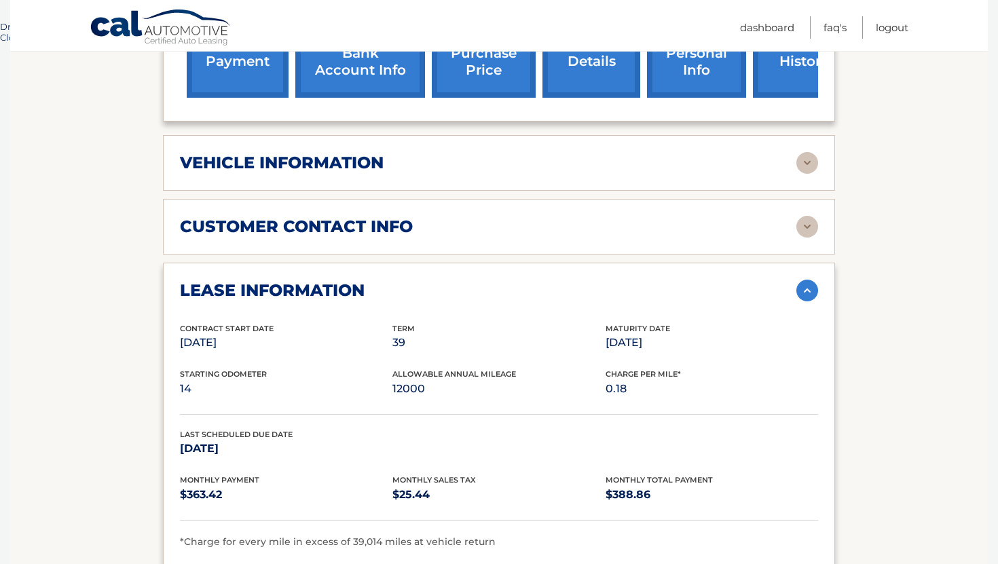 The height and width of the screenshot is (564, 998). What do you see at coordinates (637, 329) in the screenshot?
I see `span: Maturity Date` at bounding box center [637, 329].